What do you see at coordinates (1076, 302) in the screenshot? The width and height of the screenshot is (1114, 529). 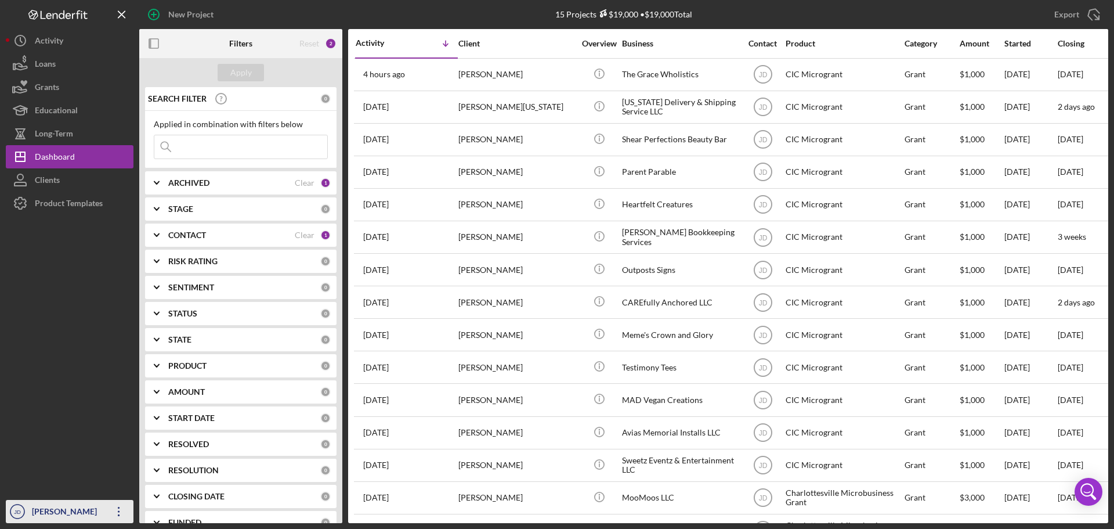 I see `time: 2 days ago` at bounding box center [1076, 302].